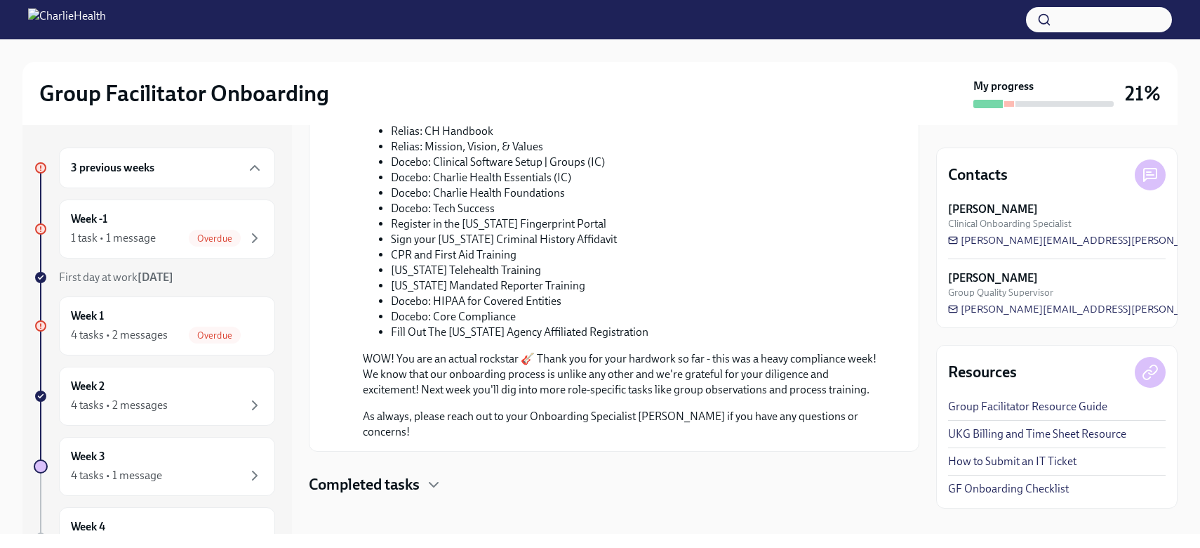 The width and height of the screenshot is (1200, 548). What do you see at coordinates (117, 475) in the screenshot?
I see `div: 4 tasks • 1 message` at bounding box center [117, 475].